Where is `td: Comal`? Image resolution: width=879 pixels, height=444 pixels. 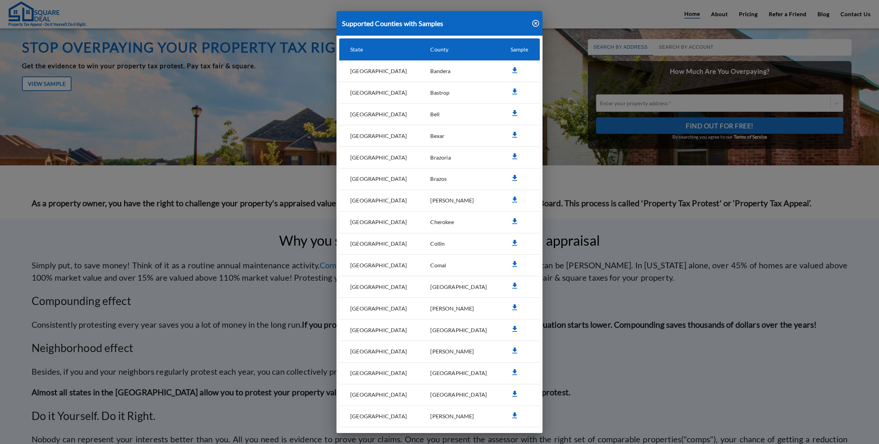 td: Comal is located at coordinates (459, 265).